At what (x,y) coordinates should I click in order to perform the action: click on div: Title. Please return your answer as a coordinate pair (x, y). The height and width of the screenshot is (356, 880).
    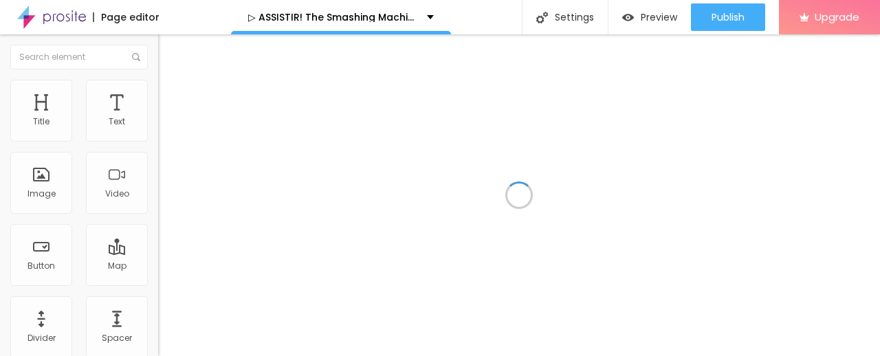
    Looking at the image, I should click on (41, 122).